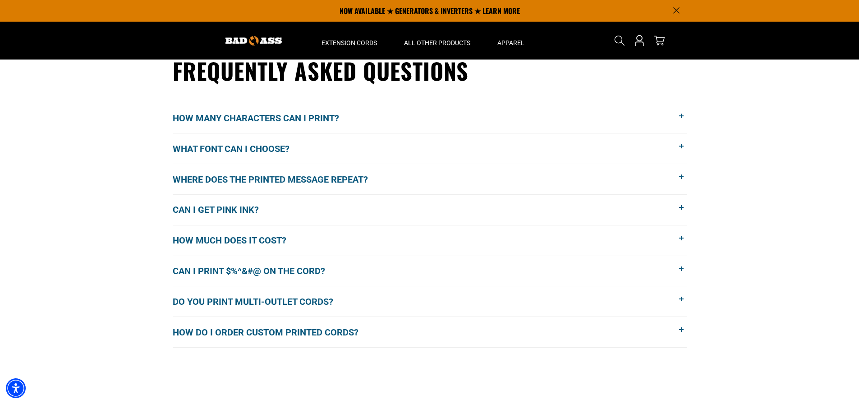  I want to click on span: All Other Products, so click(437, 43).